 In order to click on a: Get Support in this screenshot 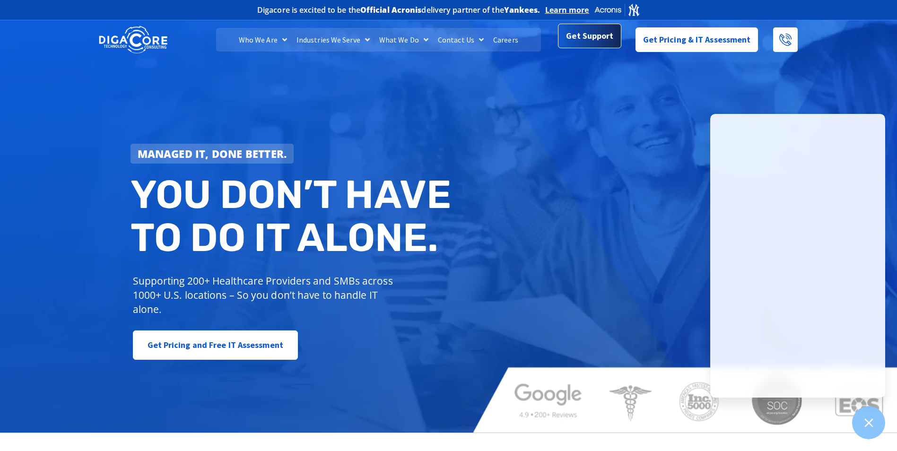, I will do `click(589, 38)`.